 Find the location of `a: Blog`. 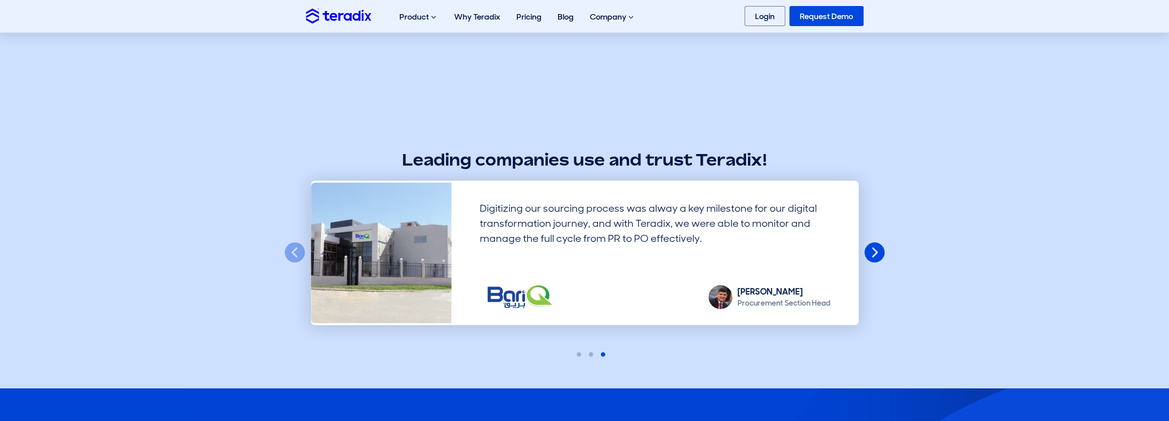

a: Blog is located at coordinates (565, 17).